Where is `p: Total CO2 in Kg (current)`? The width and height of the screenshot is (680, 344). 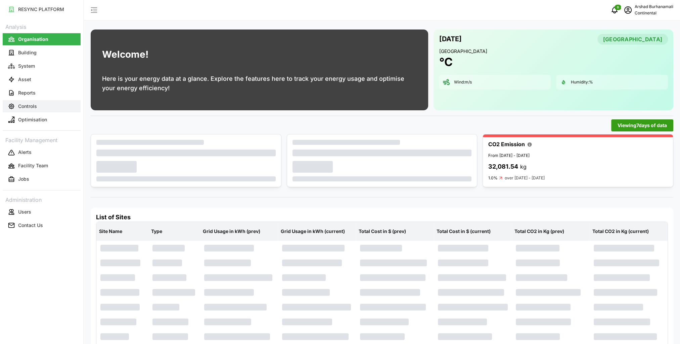
p: Total CO2 in Kg (current) is located at coordinates (628, 232).